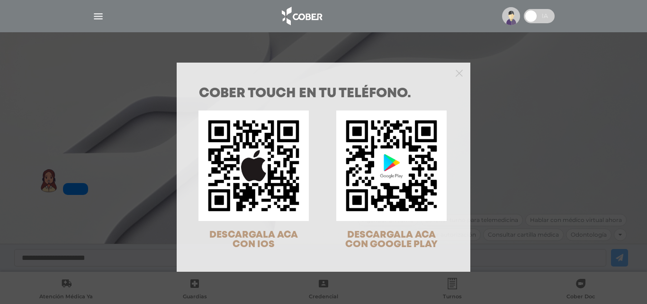  Describe the element at coordinates (323, 94) in the screenshot. I see `h1: COBER TOUCH en tu teléfono.` at that location.